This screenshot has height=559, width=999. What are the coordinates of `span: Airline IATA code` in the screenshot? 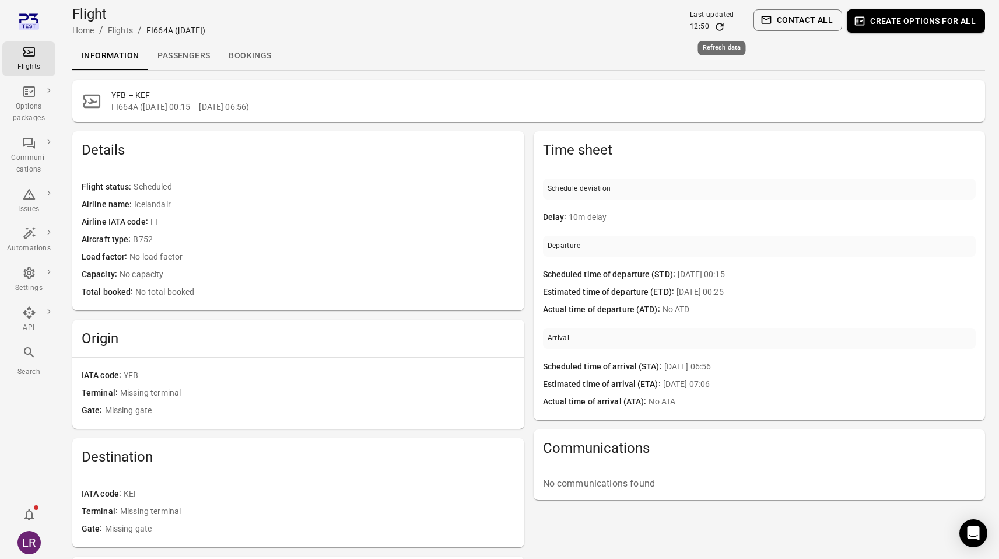 It's located at (116, 222).